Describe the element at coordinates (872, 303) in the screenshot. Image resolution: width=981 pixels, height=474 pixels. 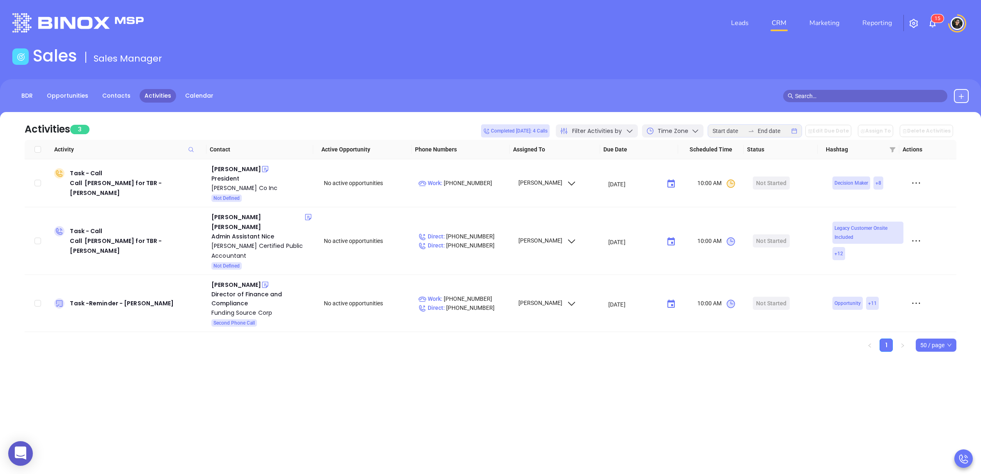
I see `span: + 11` at that location.